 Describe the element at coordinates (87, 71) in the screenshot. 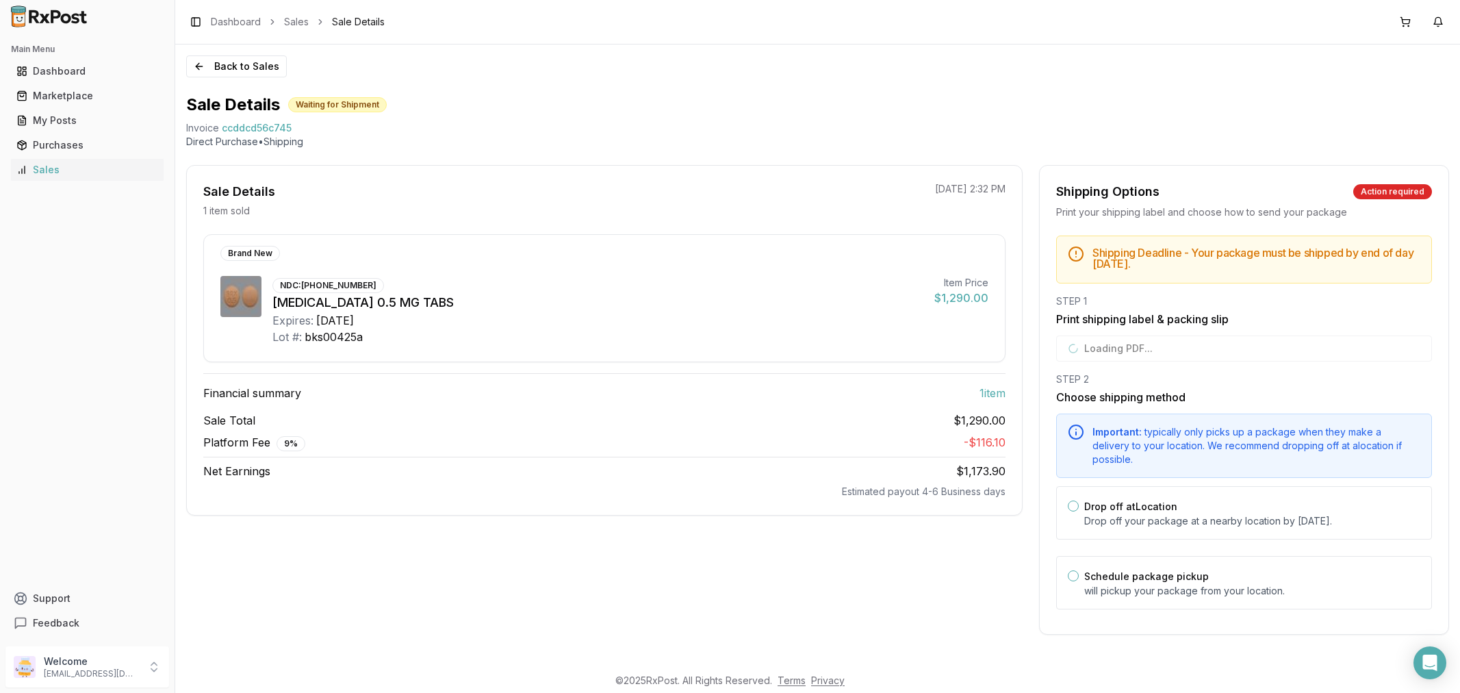

I see `button: Dashboard` at that location.